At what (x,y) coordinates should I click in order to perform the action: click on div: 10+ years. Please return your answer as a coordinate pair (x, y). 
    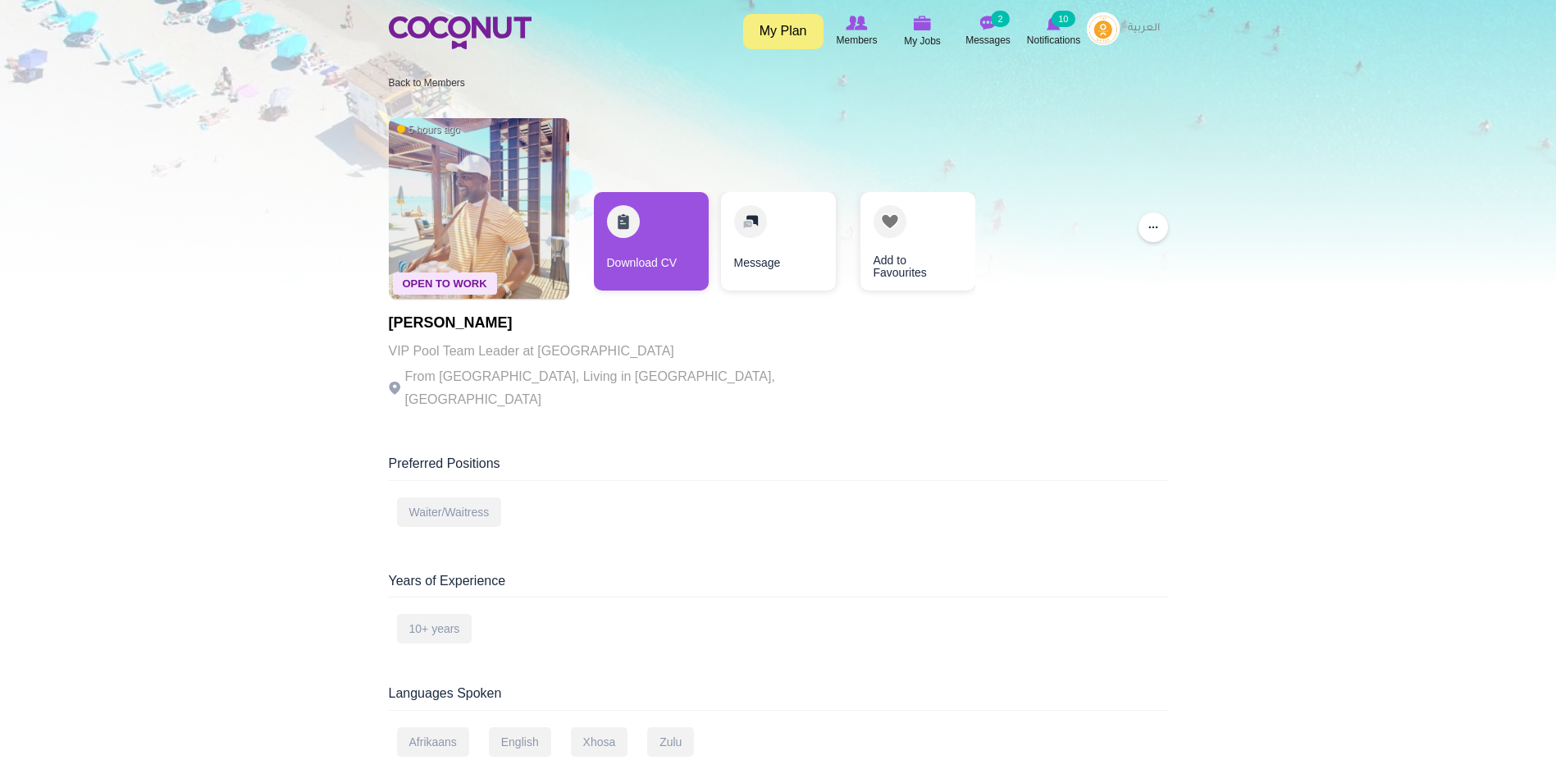
    Looking at the image, I should click on (435, 628).